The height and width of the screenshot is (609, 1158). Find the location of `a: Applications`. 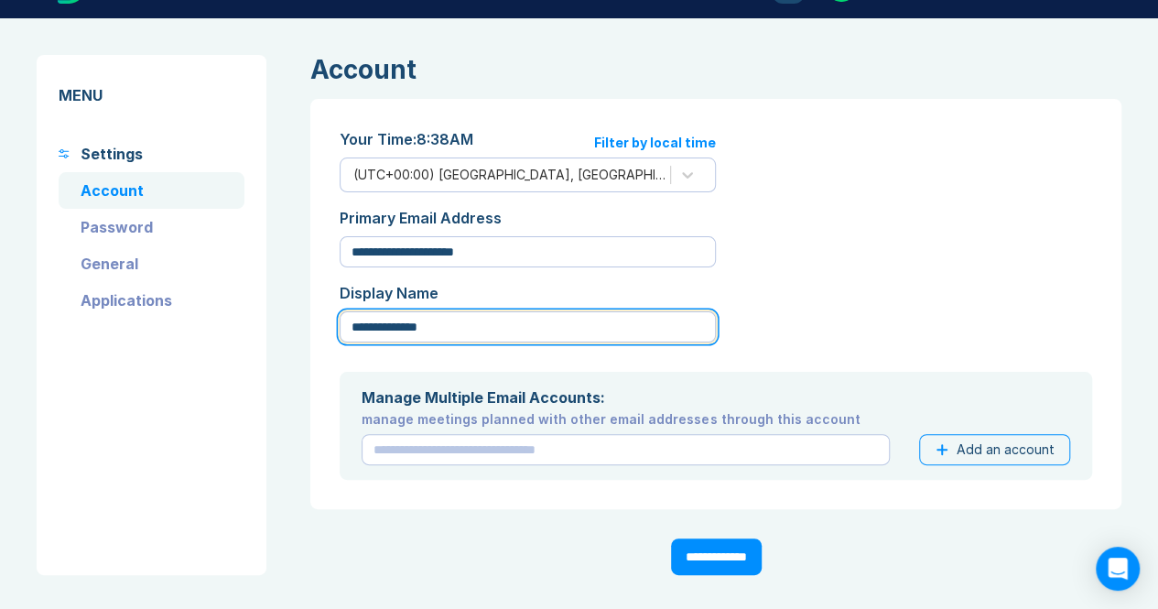

a: Applications is located at coordinates (151, 300).